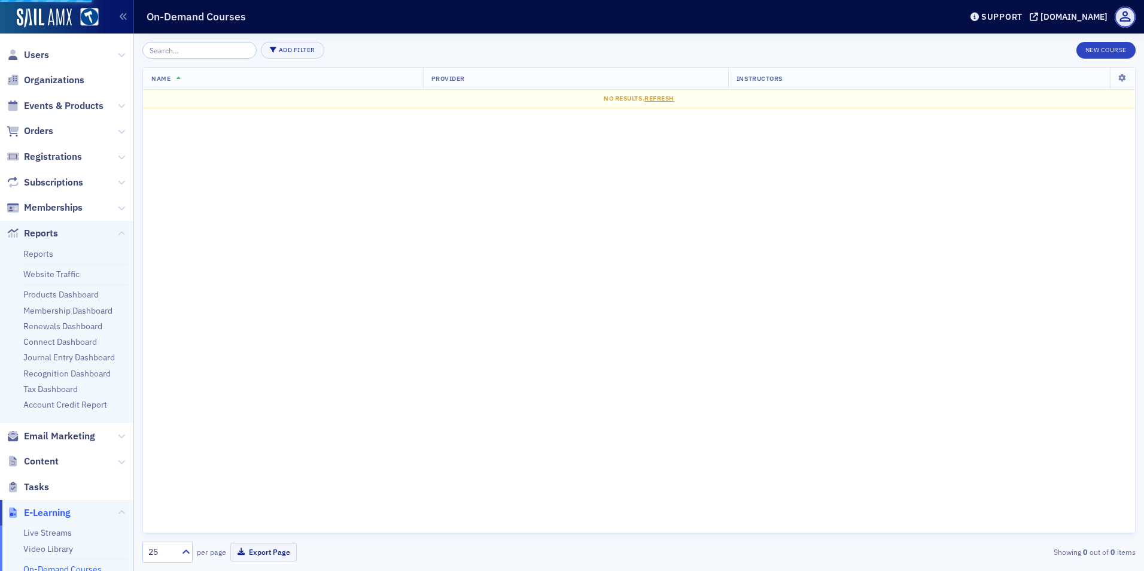 Image resolution: width=1144 pixels, height=571 pixels. Describe the element at coordinates (41, 461) in the screenshot. I see `span: Content` at that location.